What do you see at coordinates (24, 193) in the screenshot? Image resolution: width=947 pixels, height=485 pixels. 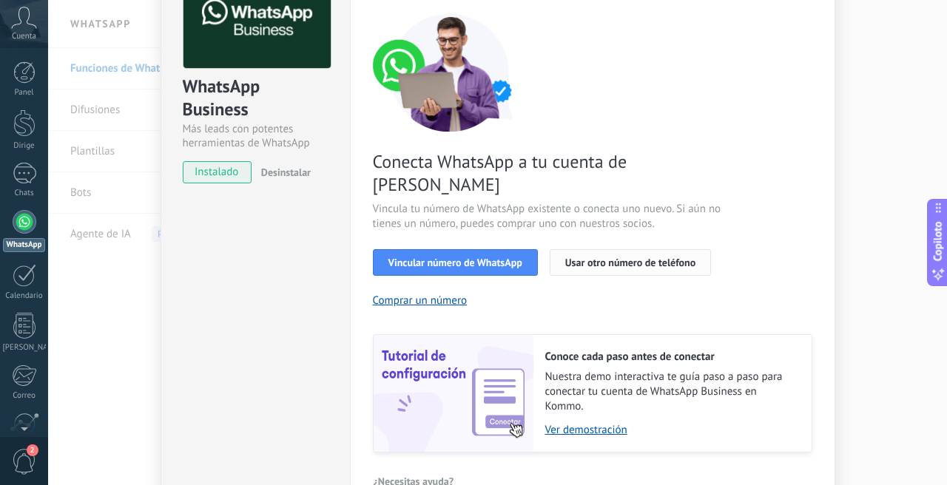 I see `font: Chats` at bounding box center [24, 193].